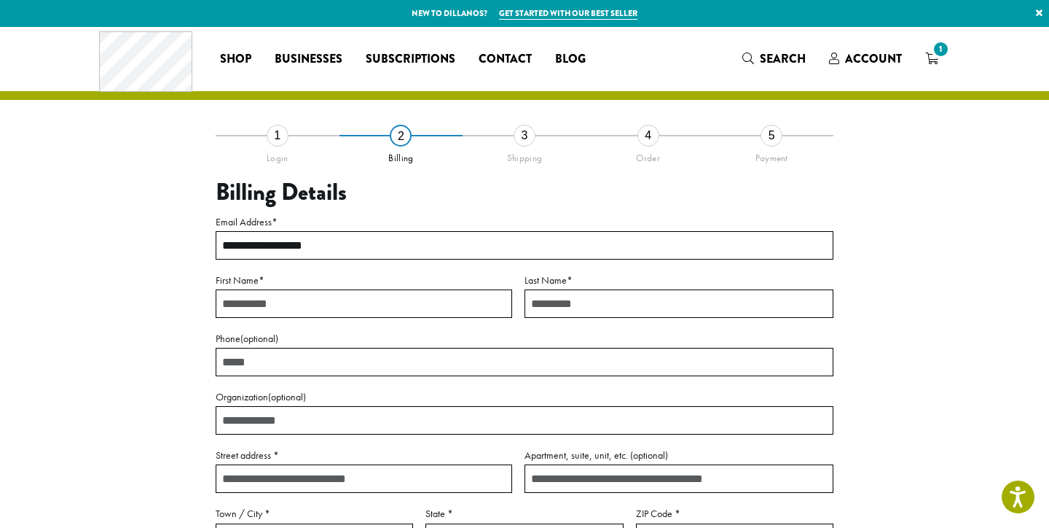  Describe the element at coordinates (235, 59) in the screenshot. I see `span: Shop` at that location.